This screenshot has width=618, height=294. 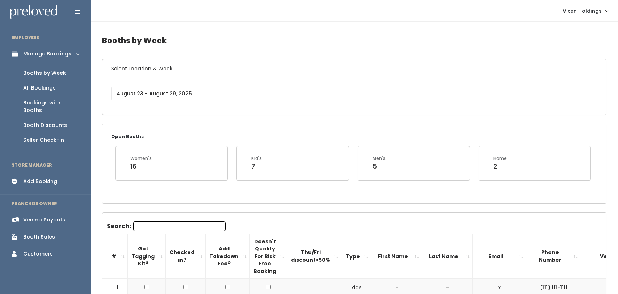 What do you see at coordinates (269, 256) in the screenshot?
I see `th: Doesn't Quality For Risk Free Booking : activate to sort column ascending` at bounding box center [269, 256].